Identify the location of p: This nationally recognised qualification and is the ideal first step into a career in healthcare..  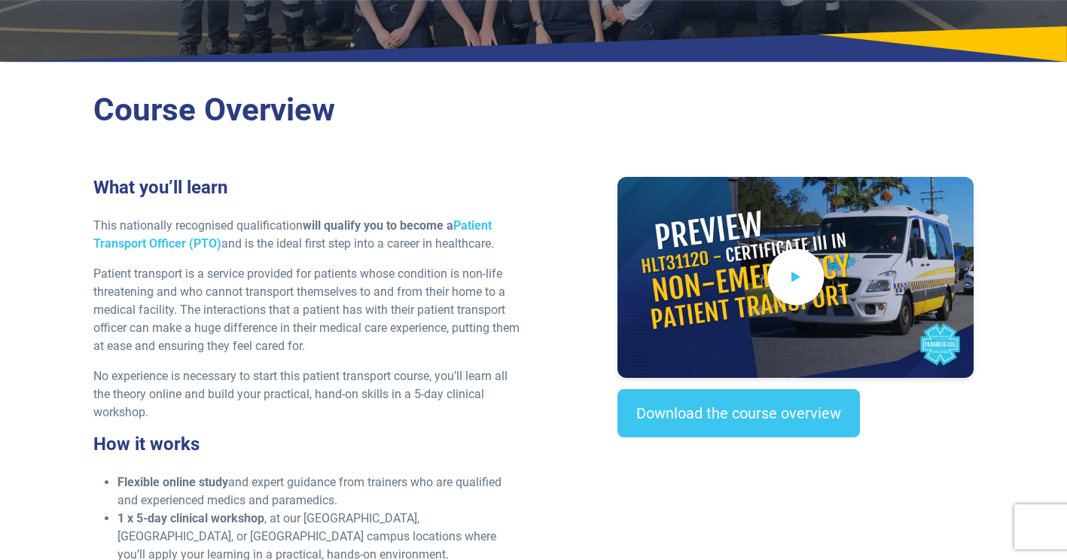
(309, 235).